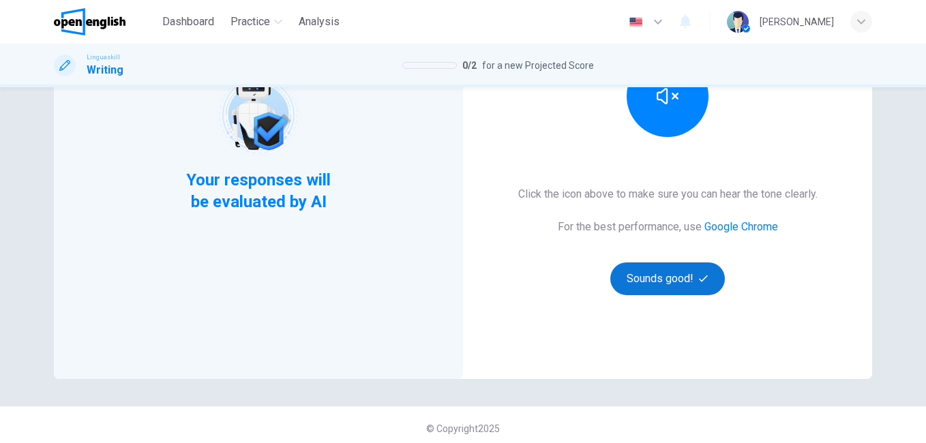 This screenshot has width=926, height=443. I want to click on span: 0 / 2, so click(469, 65).